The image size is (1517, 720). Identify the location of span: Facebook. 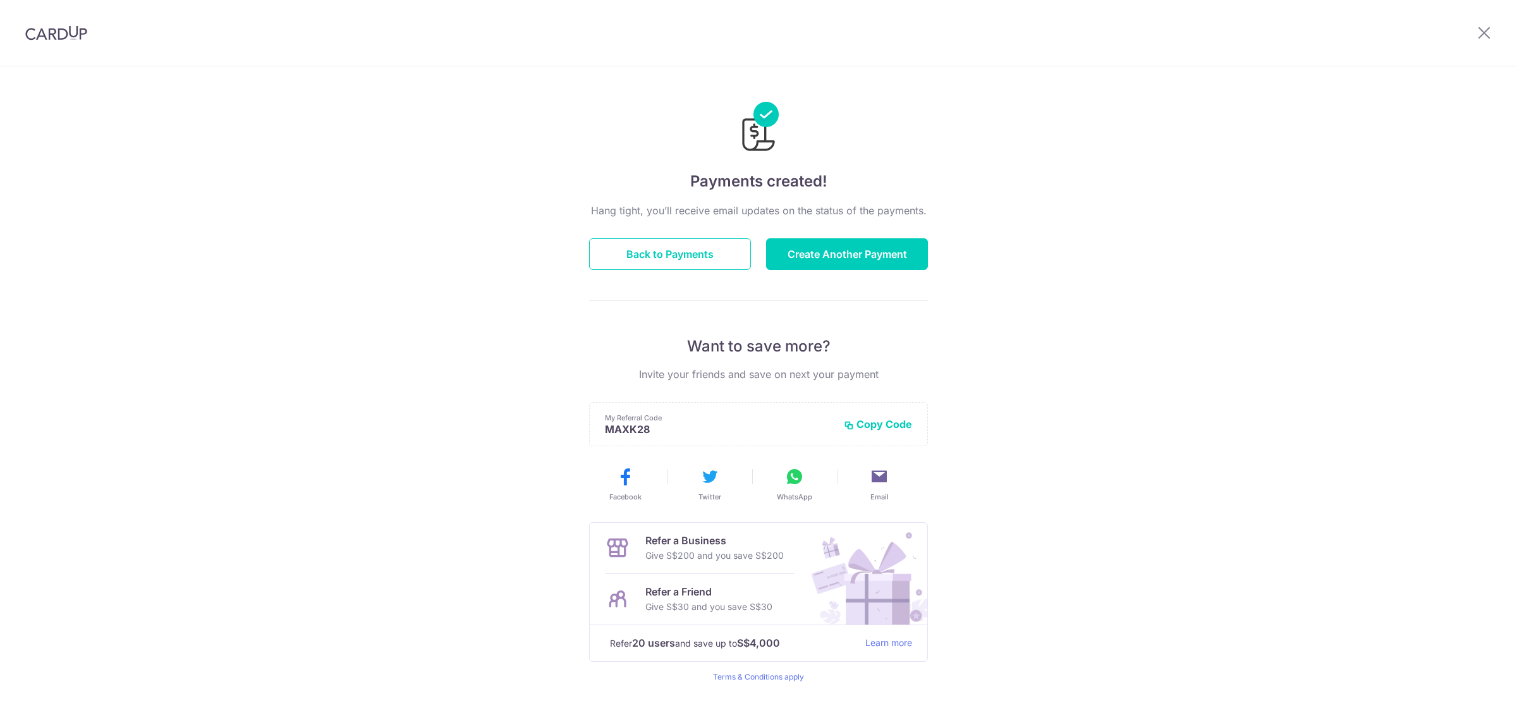
(625, 497).